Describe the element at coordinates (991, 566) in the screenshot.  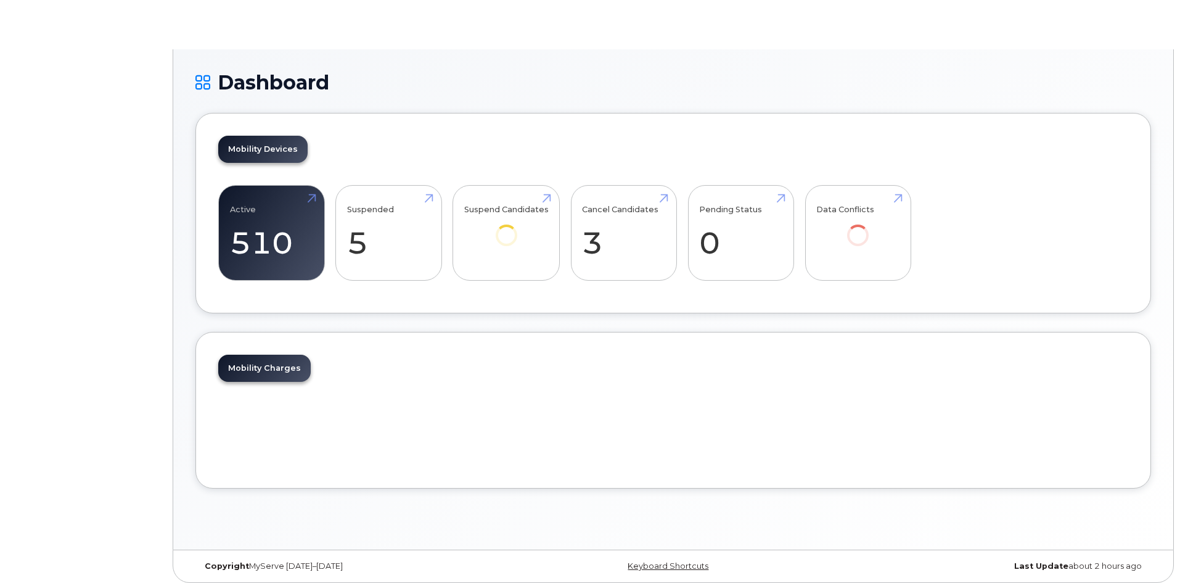
I see `div: about 2 hours ago` at that location.